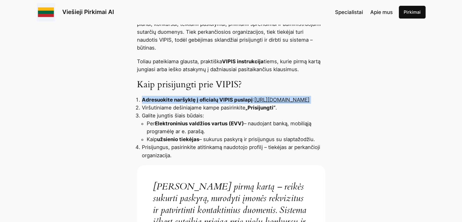 The height and width of the screenshot is (222, 462). I want to click on span: Apie mus, so click(382, 12).